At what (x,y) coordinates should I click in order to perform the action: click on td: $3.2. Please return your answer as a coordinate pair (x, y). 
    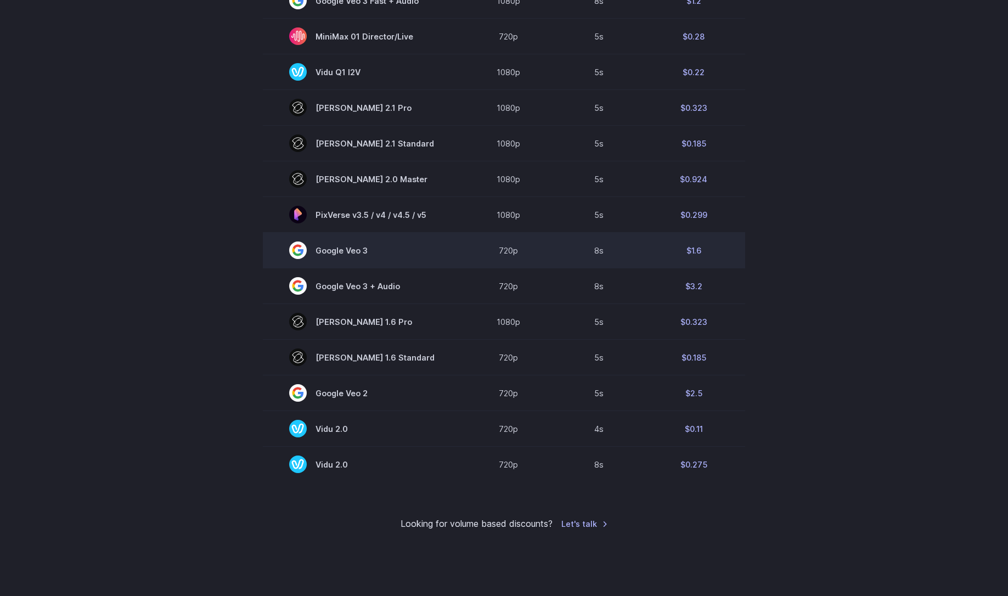
    Looking at the image, I should click on (694, 286).